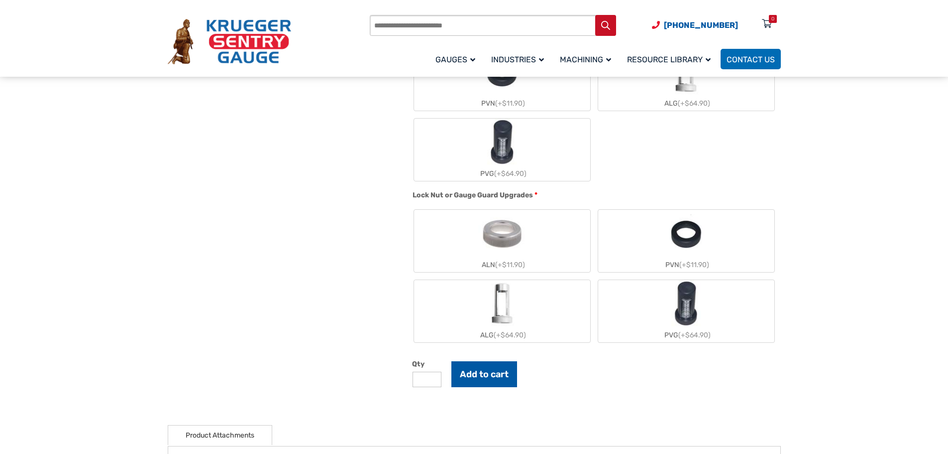  I want to click on input: Product quantity, so click(427, 379).